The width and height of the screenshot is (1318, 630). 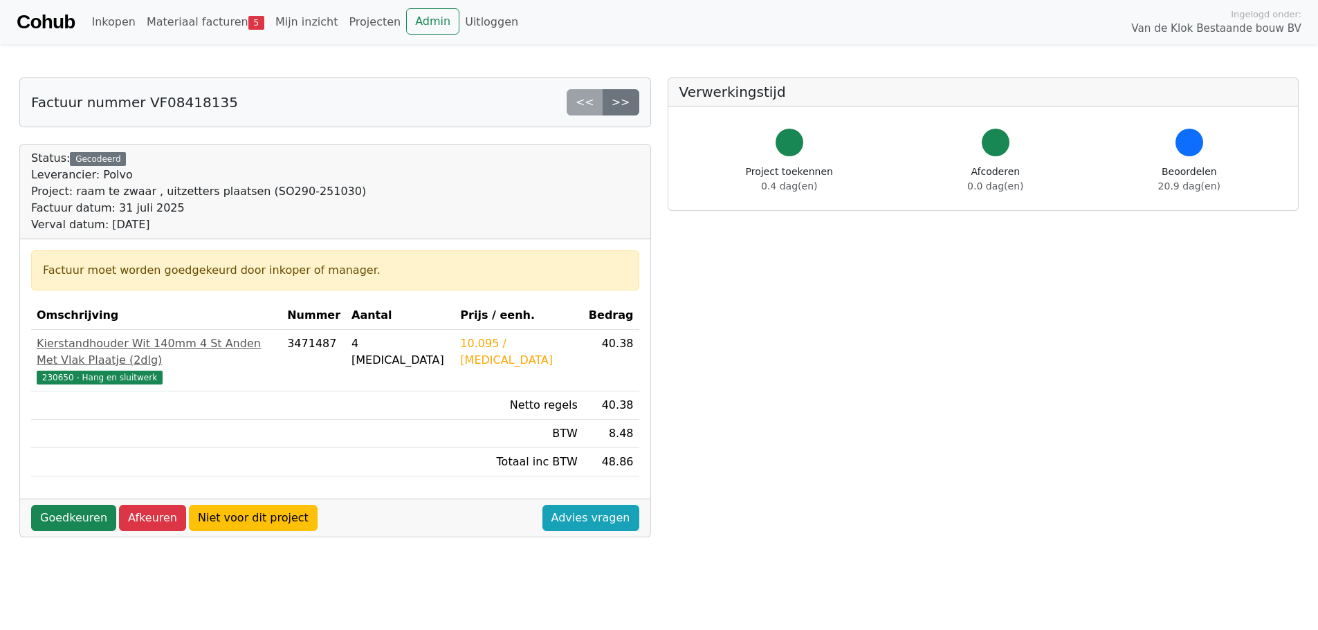 What do you see at coordinates (400, 315) in the screenshot?
I see `th: Aantal` at bounding box center [400, 315].